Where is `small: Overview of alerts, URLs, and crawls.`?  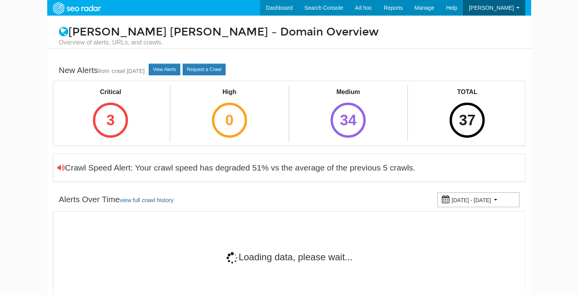 small: Overview of alerts, URLs, and crawls. is located at coordinates (289, 43).